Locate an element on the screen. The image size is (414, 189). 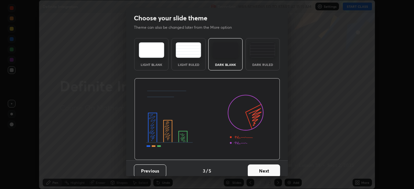
img: lightRuledTheme.5fabf969.svg is located at coordinates (188, 50).